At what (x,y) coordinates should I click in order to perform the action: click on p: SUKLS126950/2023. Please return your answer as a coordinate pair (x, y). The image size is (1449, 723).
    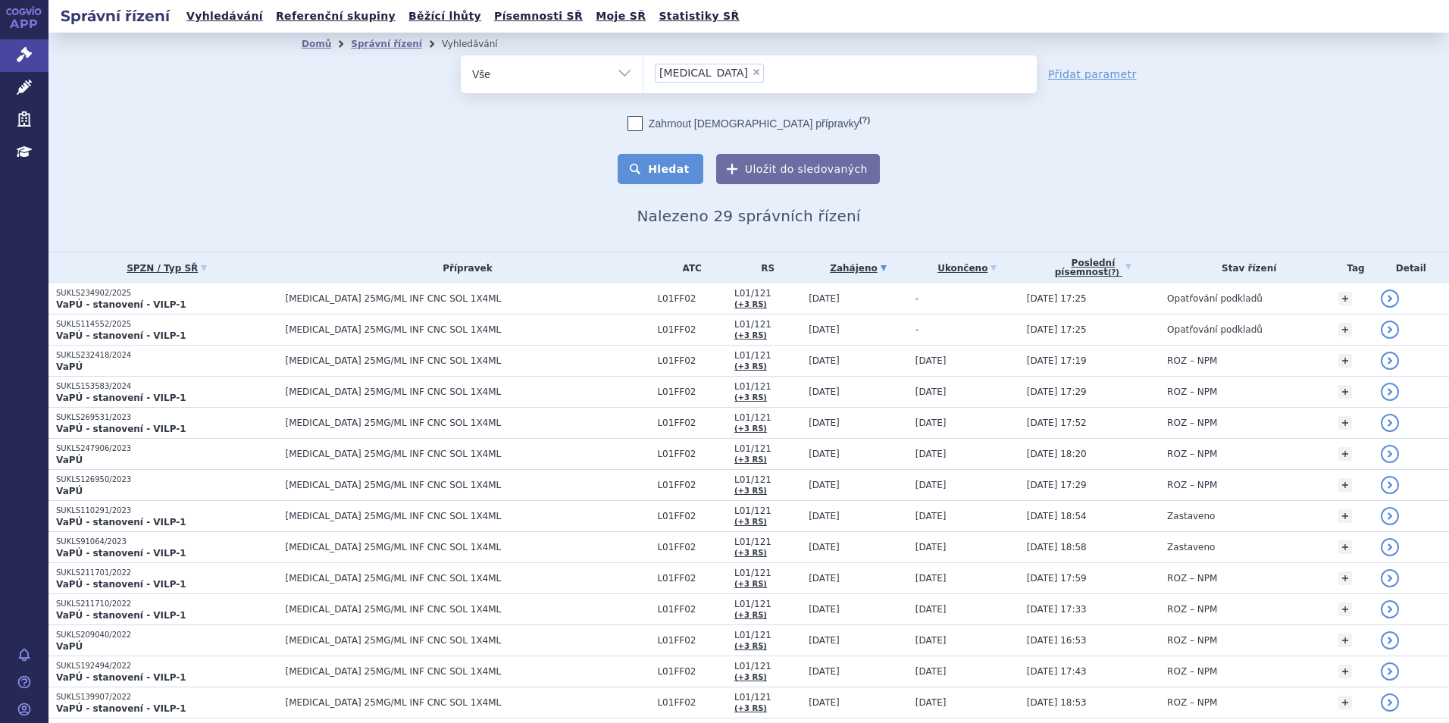
    Looking at the image, I should click on (167, 480).